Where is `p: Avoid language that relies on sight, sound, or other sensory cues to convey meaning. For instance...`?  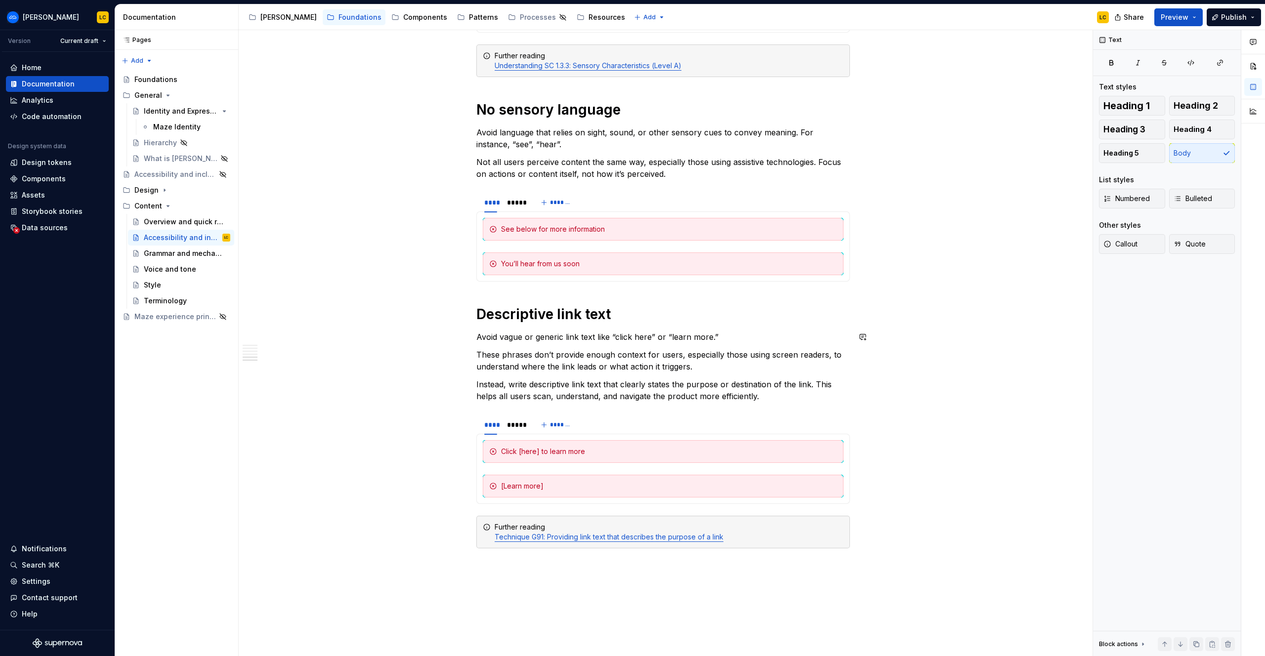
p: Avoid language that relies on sight, sound, or other sensory cues to convey meaning. For instance... is located at coordinates (663, 138).